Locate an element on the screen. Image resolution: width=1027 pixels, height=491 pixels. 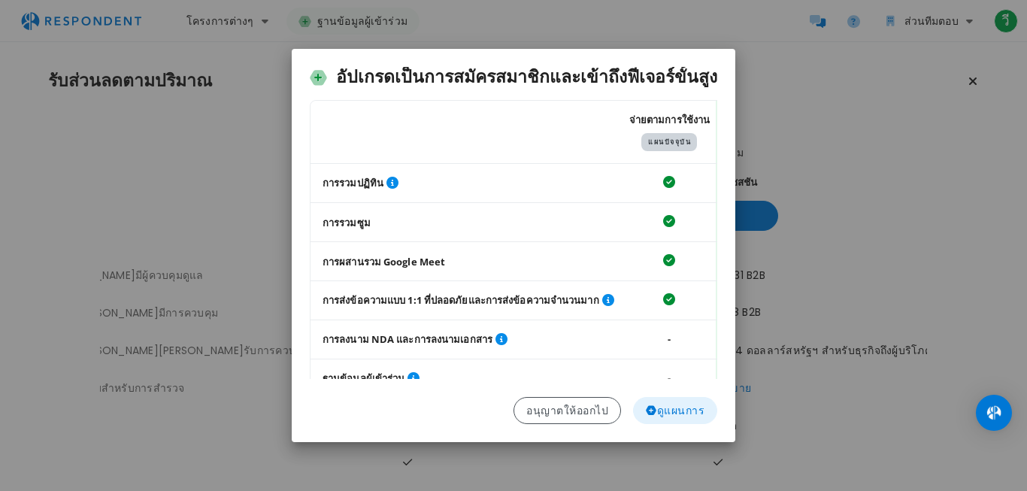
button: สำรวจผู้เข้าร่วมและถามคำถามติดตามเพื่อประเมินความเหมาะสมก่อนการเชิญเข้าร่วมเซสชัน is located at coordinates (608, 300).